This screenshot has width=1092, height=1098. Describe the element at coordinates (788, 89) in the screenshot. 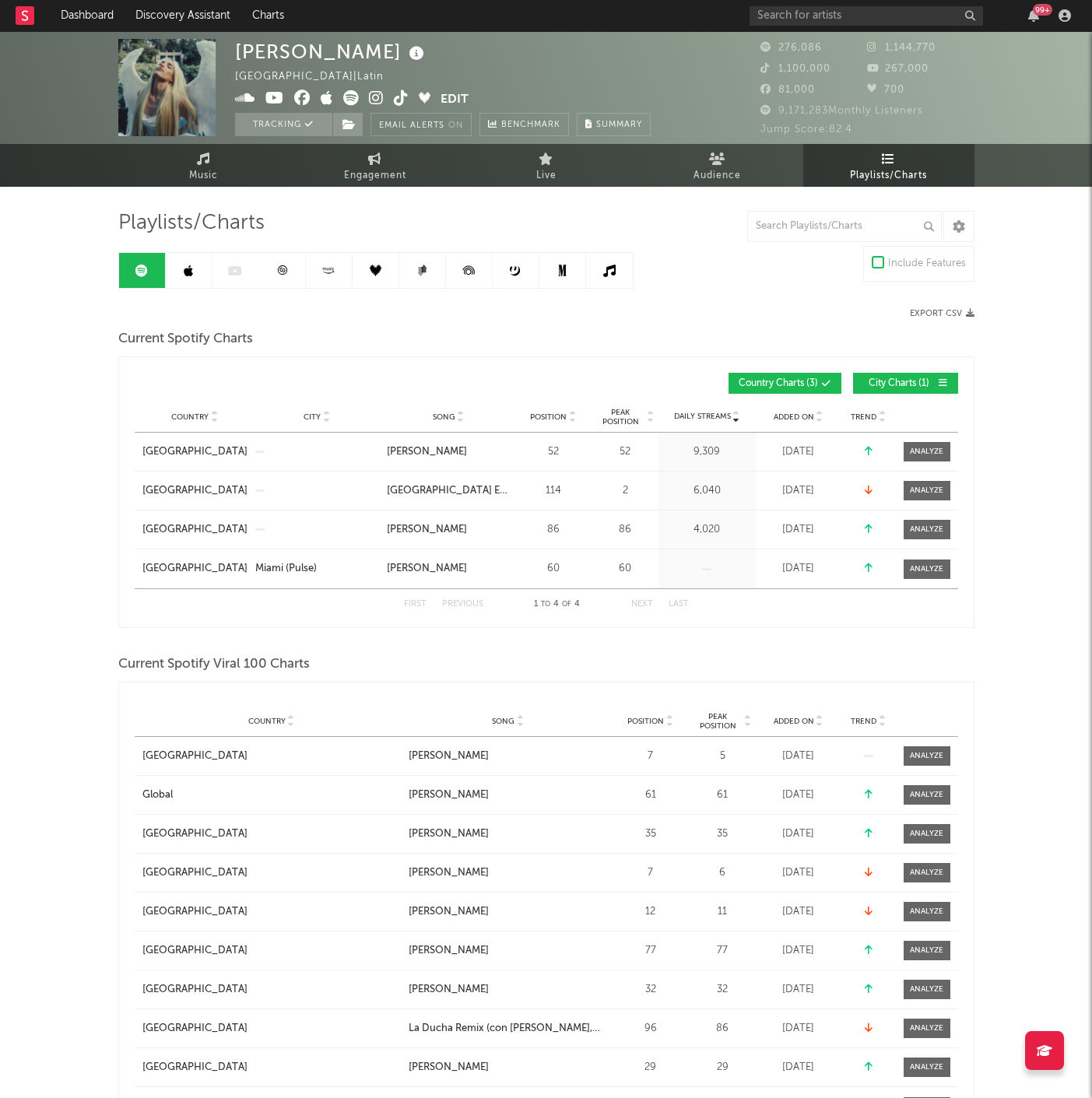

I see `span: 81,000` at that location.